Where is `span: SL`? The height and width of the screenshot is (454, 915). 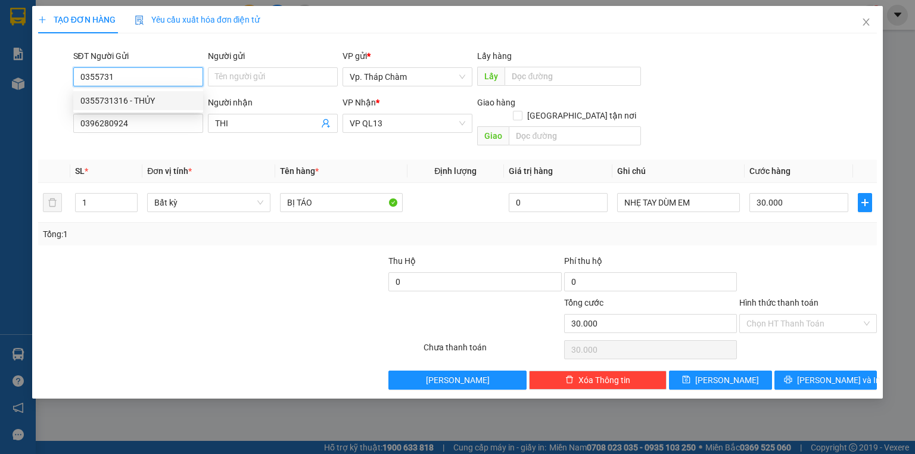 span: SL is located at coordinates (80, 171).